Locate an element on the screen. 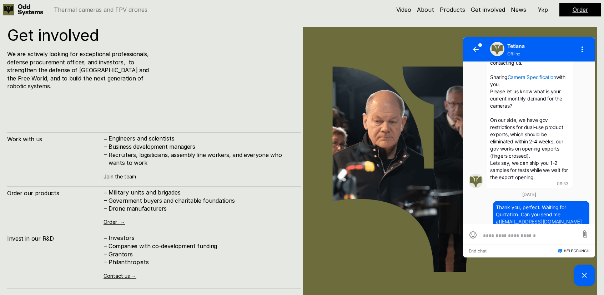  h4: Drone manufacturers is located at coordinates (201, 208).